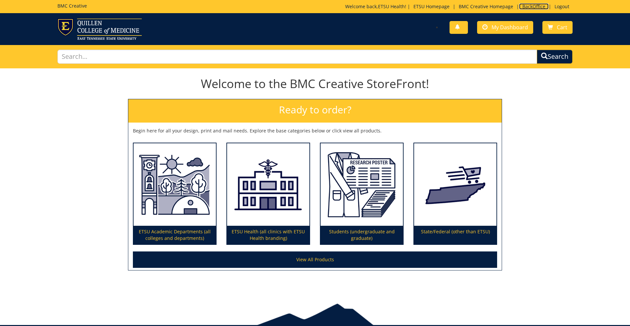  What do you see at coordinates (268, 194) in the screenshot?
I see `a: ETSU Health (all clinics with ETSU Health branding)` at bounding box center [268, 194].